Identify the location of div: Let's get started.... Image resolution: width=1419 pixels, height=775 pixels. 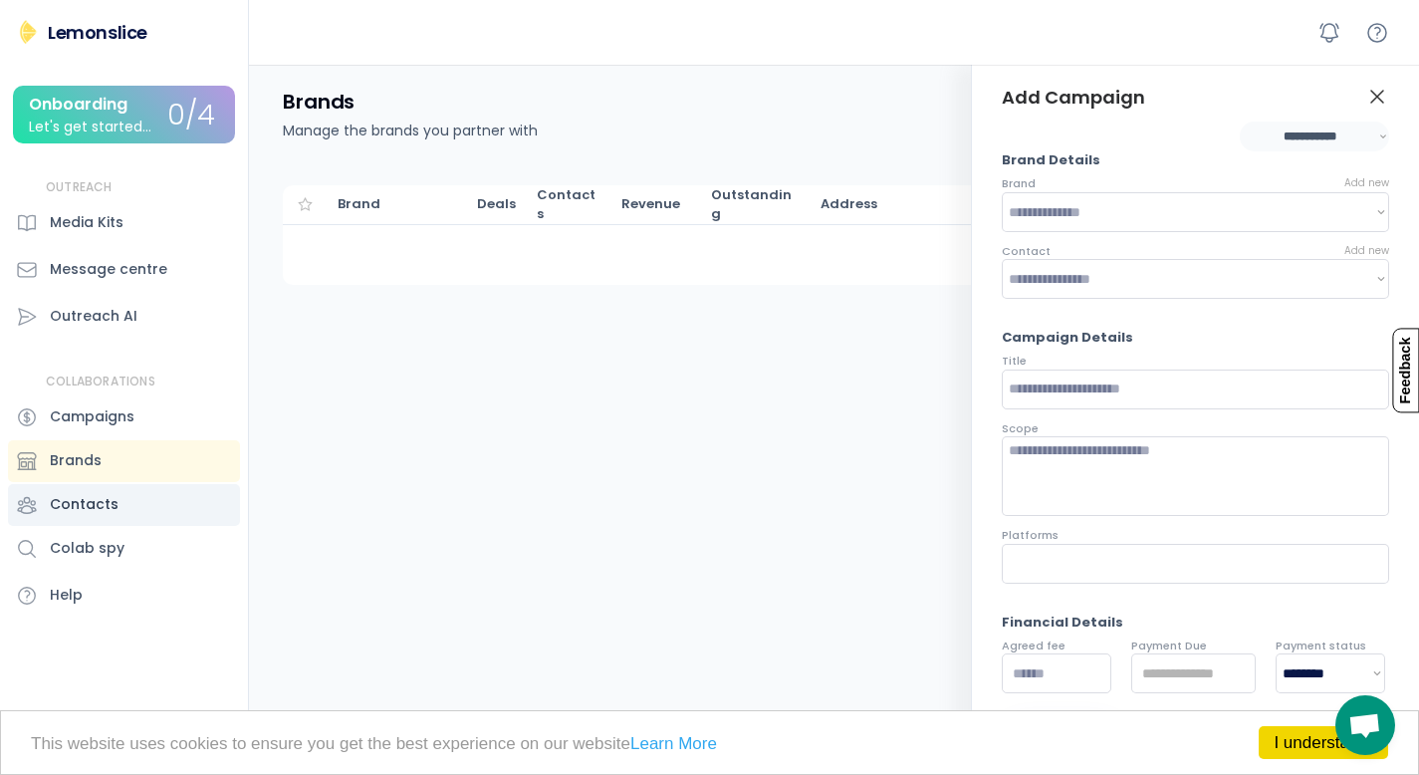
(90, 126).